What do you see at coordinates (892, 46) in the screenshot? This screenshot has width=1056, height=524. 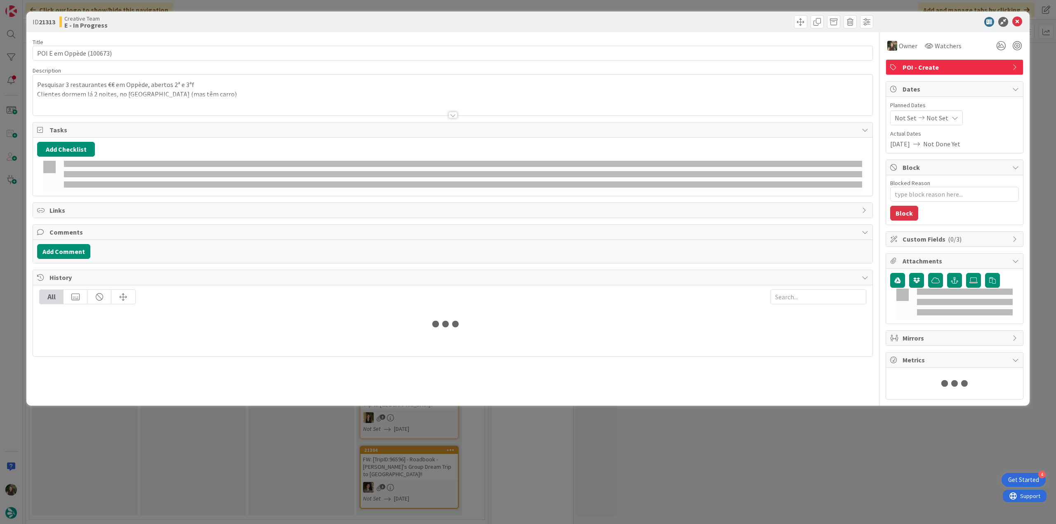 I see `img: IG` at bounding box center [892, 46].